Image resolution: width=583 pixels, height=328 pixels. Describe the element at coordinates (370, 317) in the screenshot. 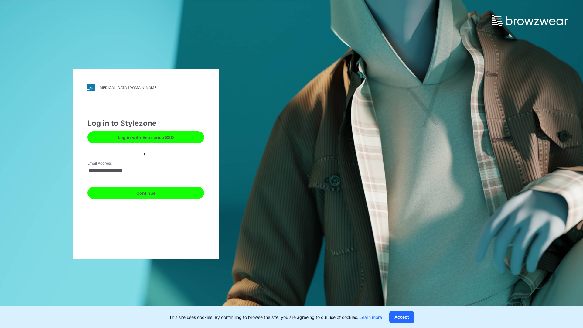

I see `a: Learn more` at that location.